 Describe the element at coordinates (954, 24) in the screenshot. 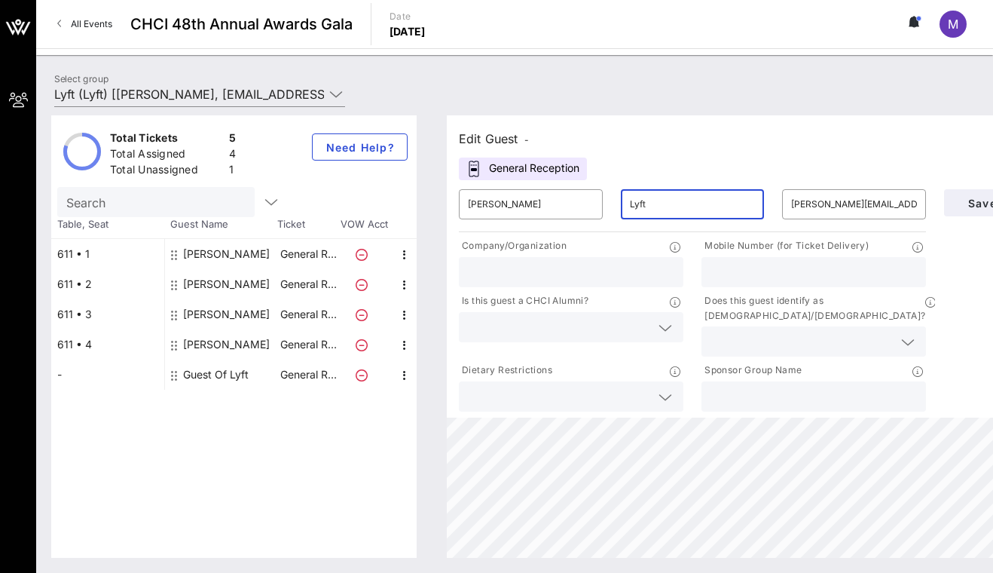

I see `span: M` at that location.